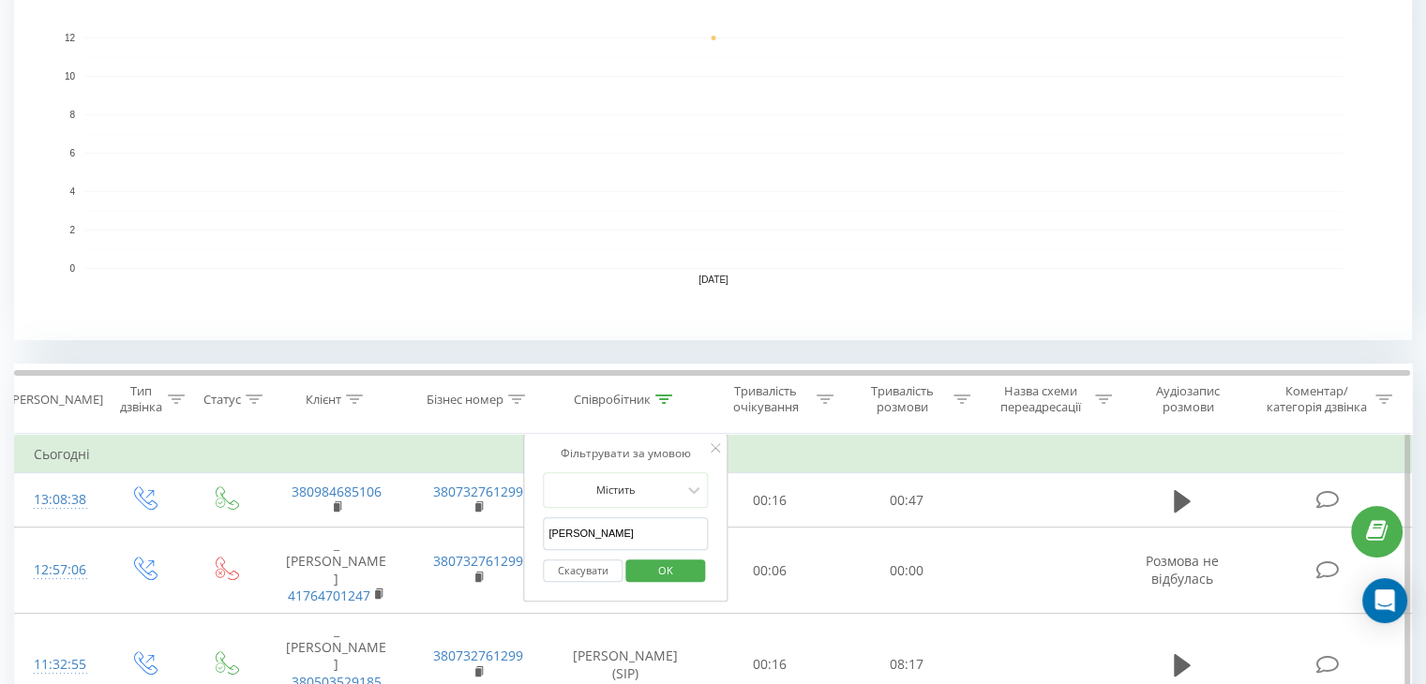  I want to click on div: Співробітник, so click(612, 399).